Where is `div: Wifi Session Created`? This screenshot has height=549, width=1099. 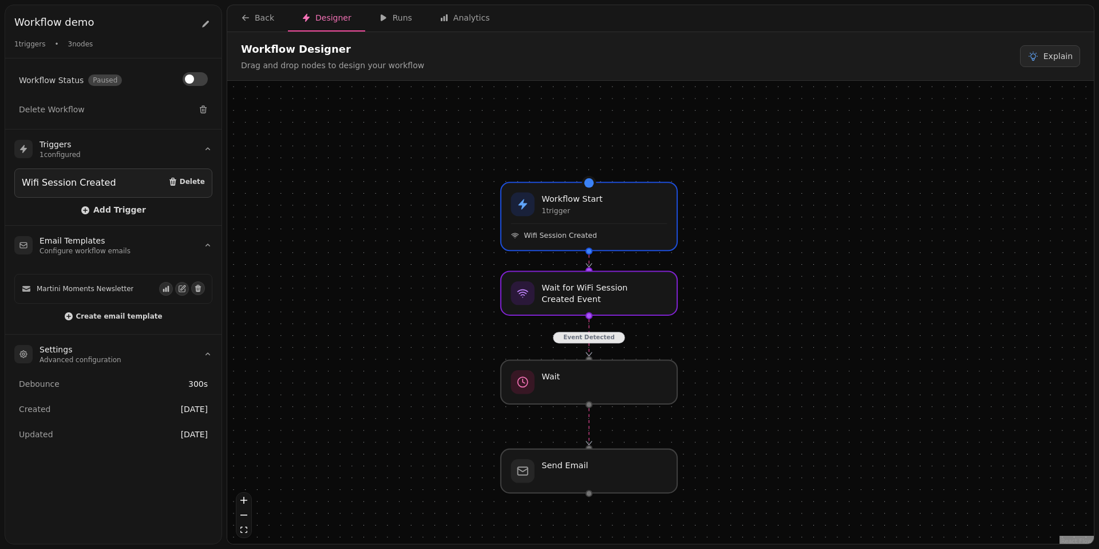
div: Wifi Session Created is located at coordinates (69, 183).